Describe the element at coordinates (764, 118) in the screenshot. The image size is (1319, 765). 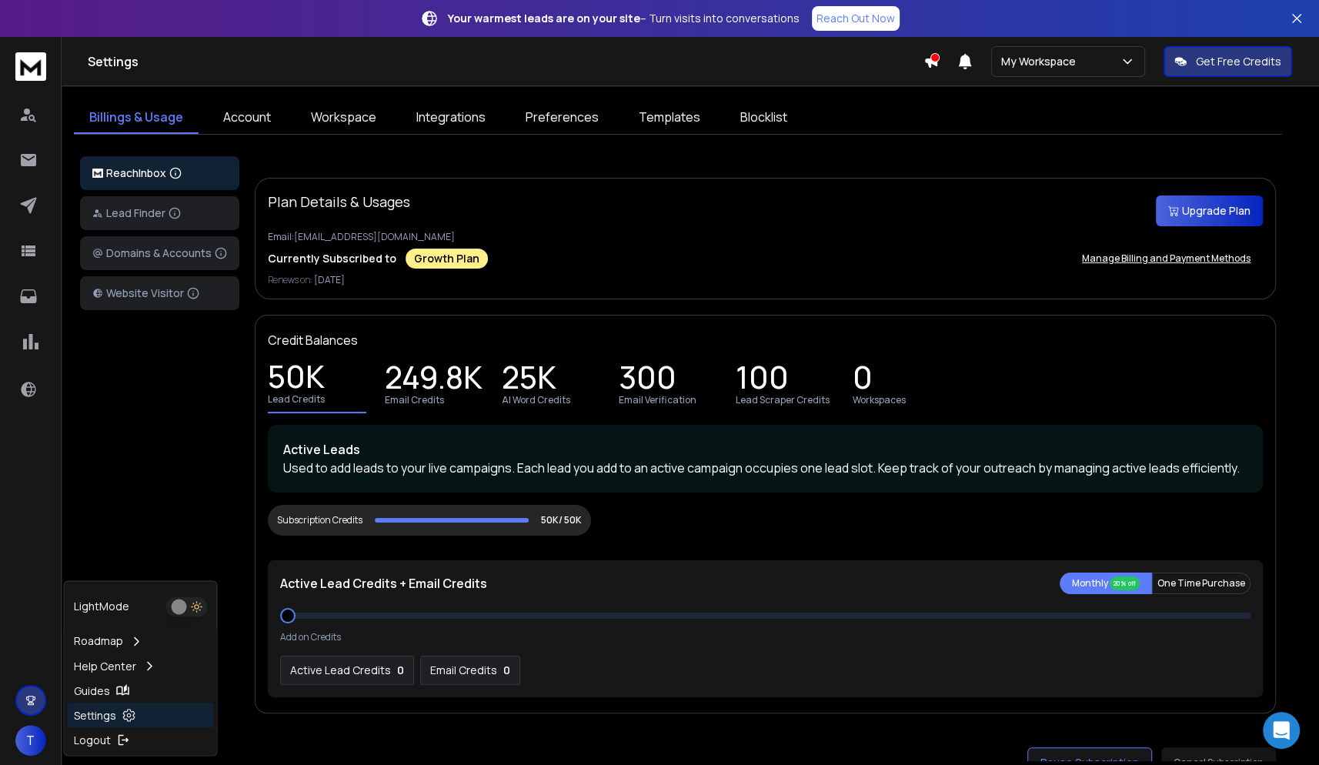
I see `a: Blocklist` at that location.